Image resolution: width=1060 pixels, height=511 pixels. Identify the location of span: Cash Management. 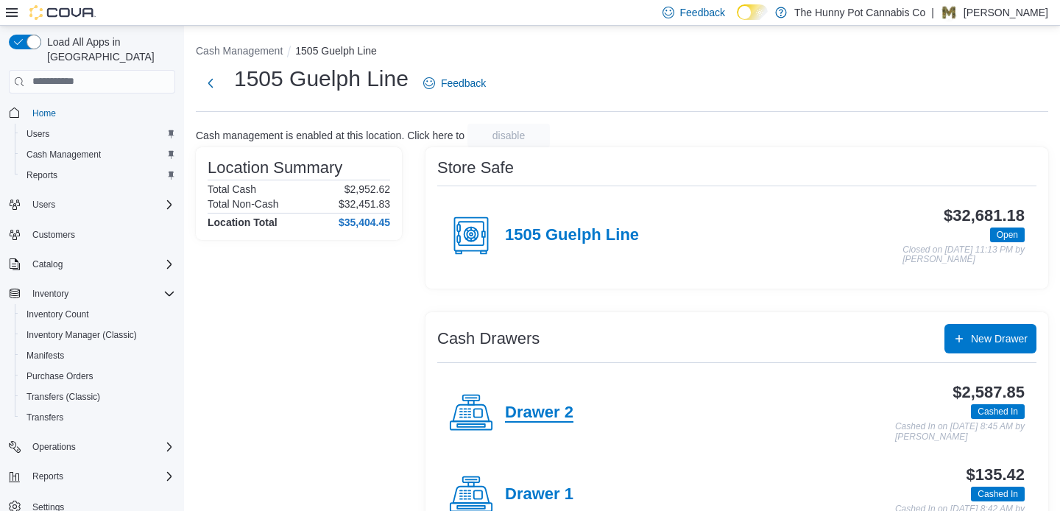
(63, 155).